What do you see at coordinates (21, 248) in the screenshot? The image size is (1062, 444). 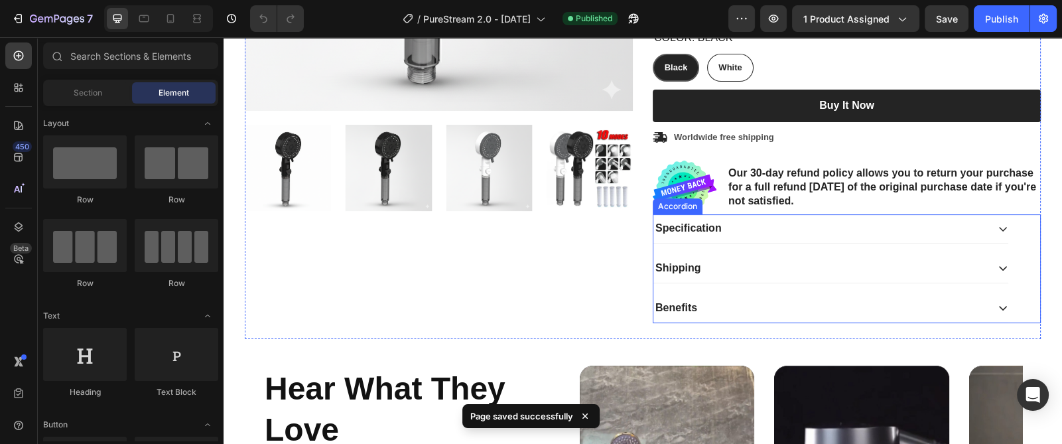 I see `div: Beta` at bounding box center [21, 248].